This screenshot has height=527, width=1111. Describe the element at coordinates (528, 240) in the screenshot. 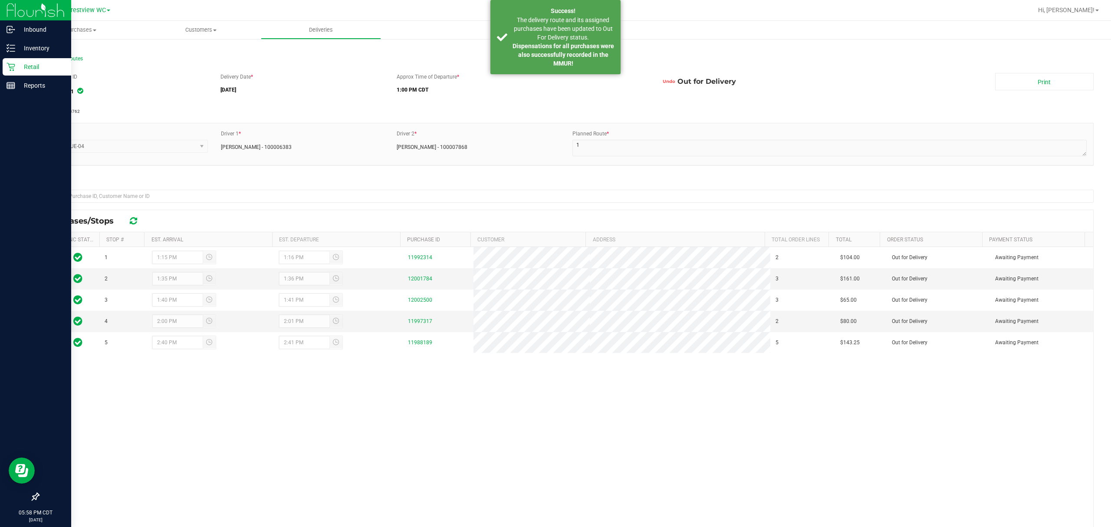

I see `th: Customer` at that location.